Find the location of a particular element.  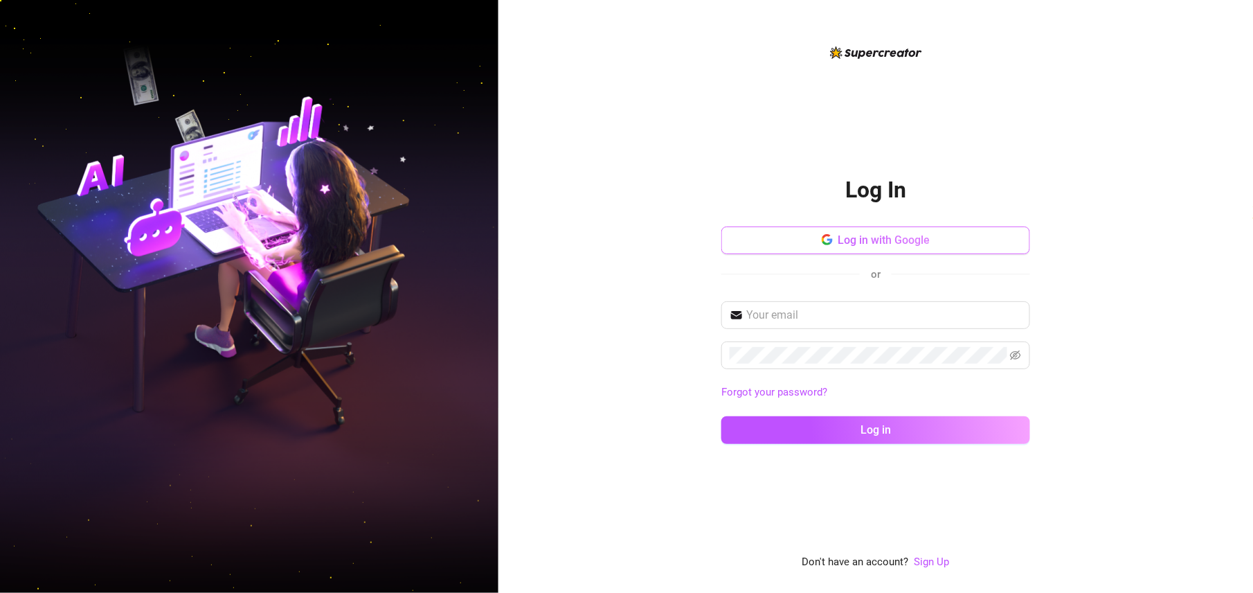

span: Don't have an account? is located at coordinates (856, 562).